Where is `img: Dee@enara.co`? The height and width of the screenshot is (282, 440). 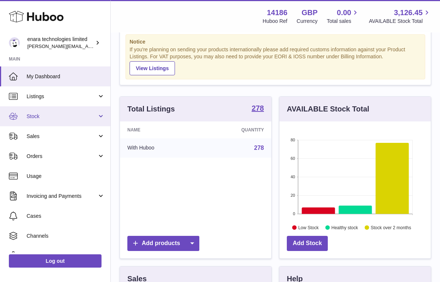 img: Dee@enara.co is located at coordinates (14, 43).